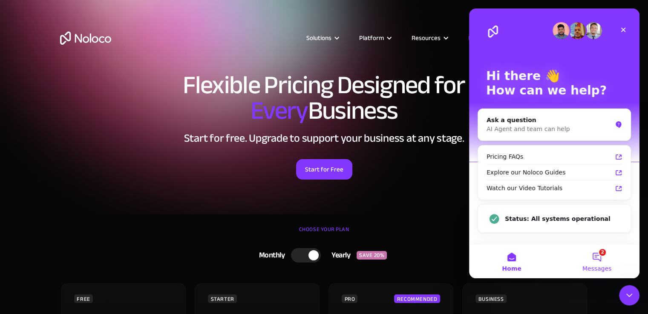 The height and width of the screenshot is (314, 648). What do you see at coordinates (80, 148) in the screenshot?
I see `div: Pricing FAQs` at bounding box center [80, 148].